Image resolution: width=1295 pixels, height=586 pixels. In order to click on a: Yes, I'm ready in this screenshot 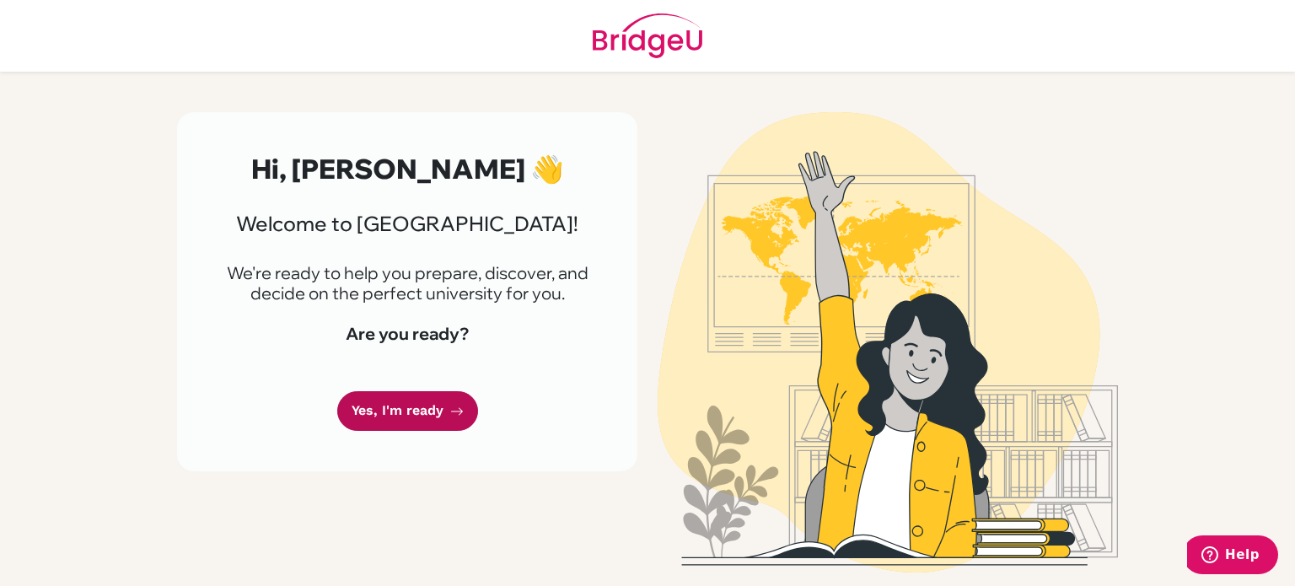, I will do `click(407, 411)`.